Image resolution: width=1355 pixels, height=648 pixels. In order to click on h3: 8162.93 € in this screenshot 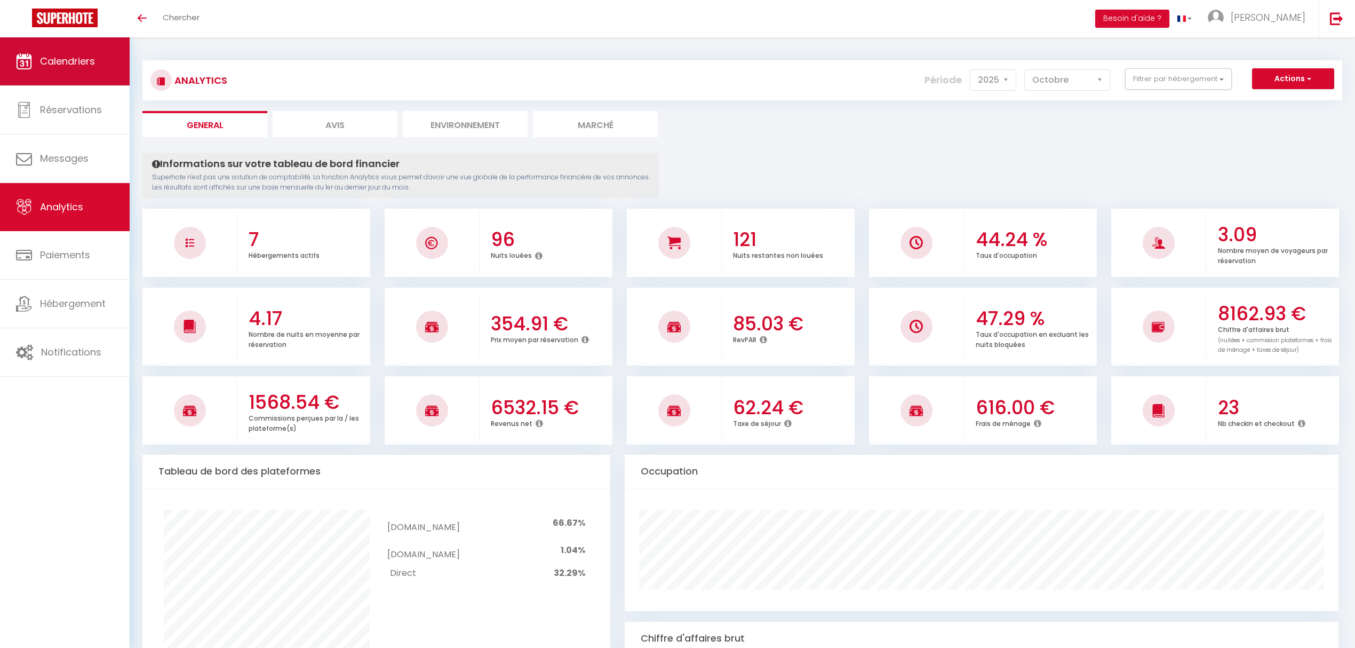, I will do `click(1277, 314)`.